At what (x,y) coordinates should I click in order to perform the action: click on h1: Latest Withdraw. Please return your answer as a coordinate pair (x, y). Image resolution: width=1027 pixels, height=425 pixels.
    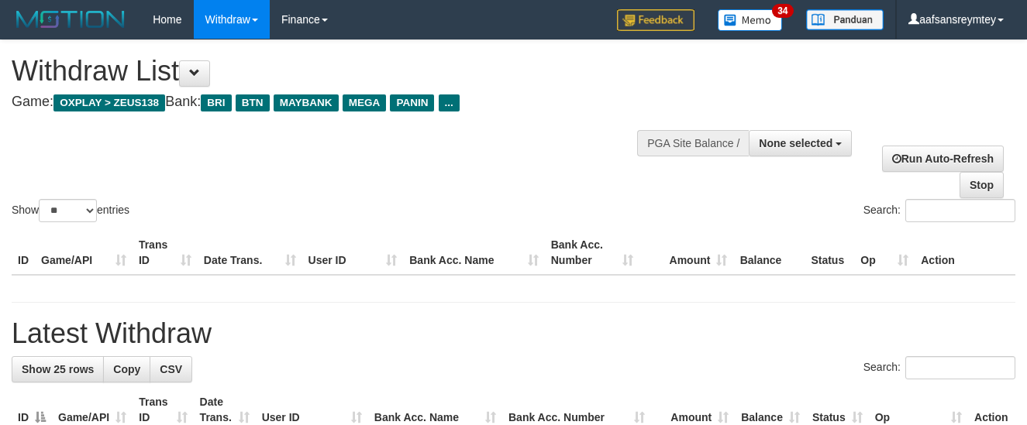
    Looking at the image, I should click on (513, 334).